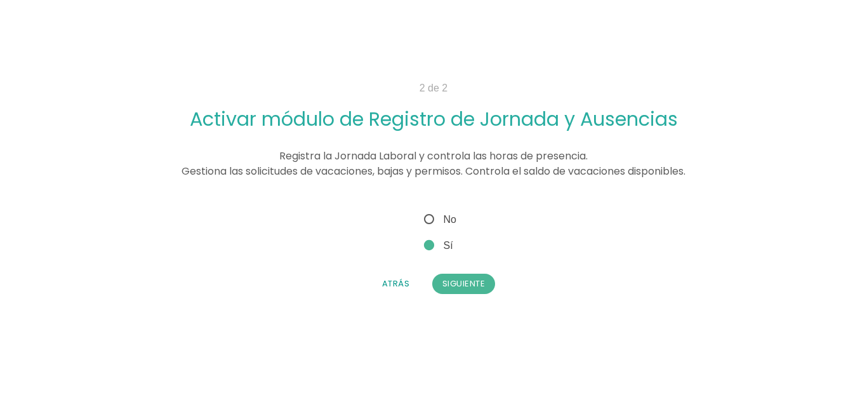 The width and height of the screenshot is (867, 402). What do you see at coordinates (396, 284) in the screenshot?
I see `button: Atrás` at bounding box center [396, 284].